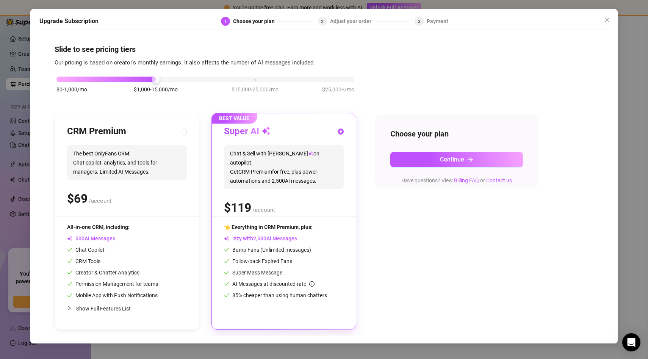 This screenshot has width=648, height=359. Describe the element at coordinates (353, 21) in the screenshot. I see `div: Adjust your order` at that location.